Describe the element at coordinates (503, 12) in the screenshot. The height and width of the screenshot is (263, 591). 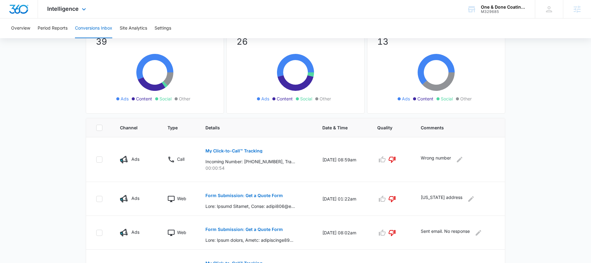
I see `div: account id` at that location.